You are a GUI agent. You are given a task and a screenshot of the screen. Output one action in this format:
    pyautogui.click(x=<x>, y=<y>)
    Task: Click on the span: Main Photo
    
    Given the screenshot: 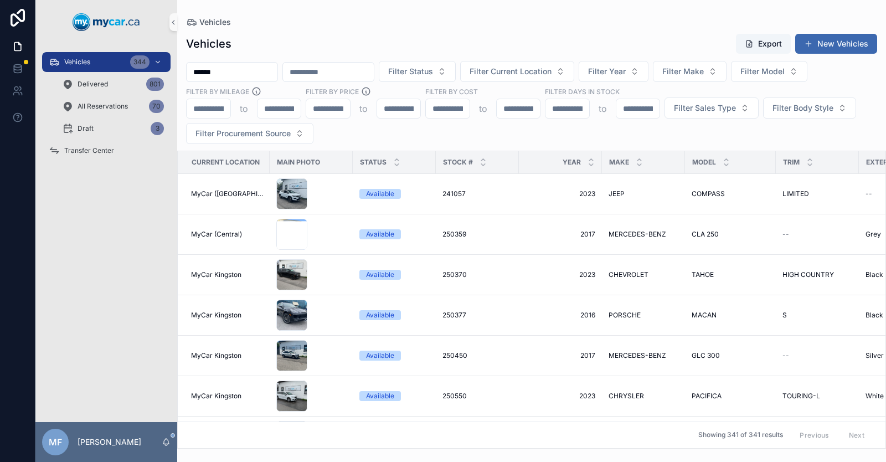 What is the action you would take?
    pyautogui.click(x=298, y=162)
    